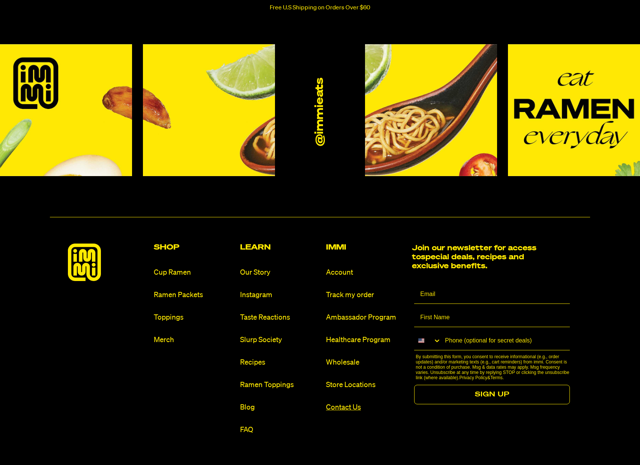 The image size is (640, 465). What do you see at coordinates (280, 430) in the screenshot?
I see `a: FAQ` at bounding box center [280, 430].